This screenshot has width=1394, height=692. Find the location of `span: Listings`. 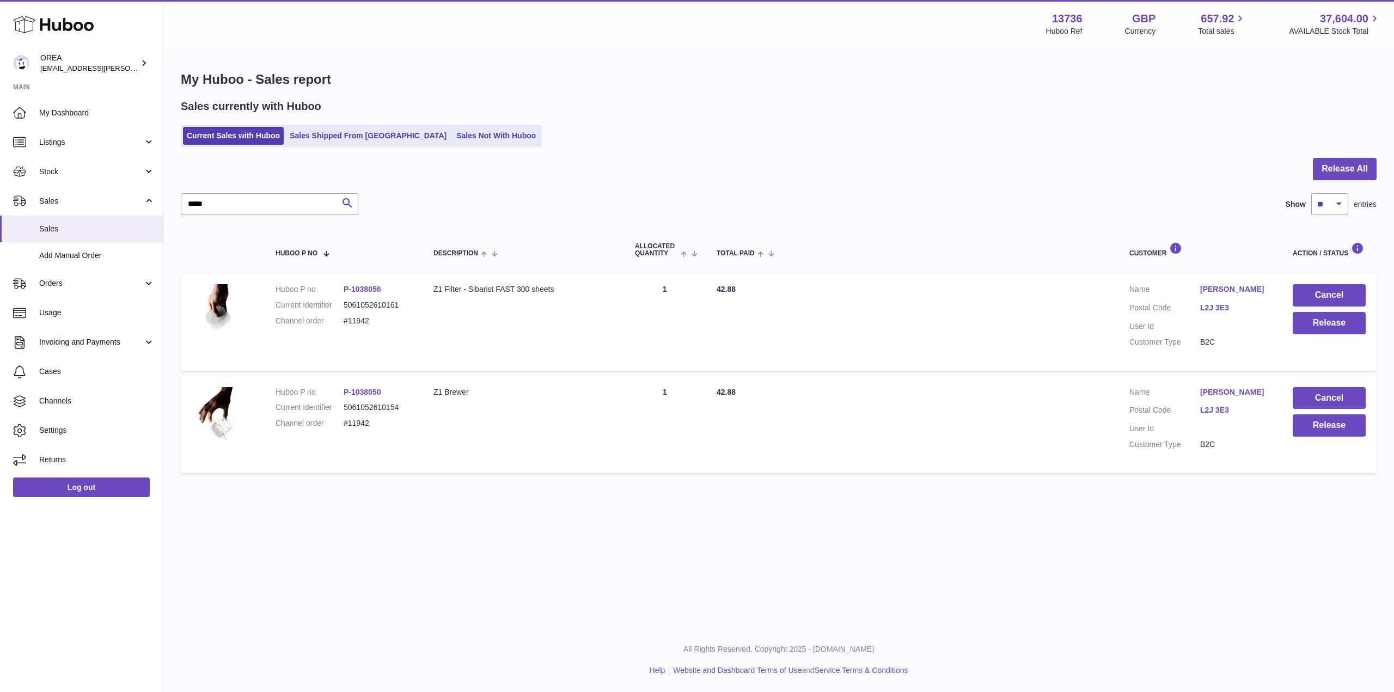

span: Listings is located at coordinates (91, 142).